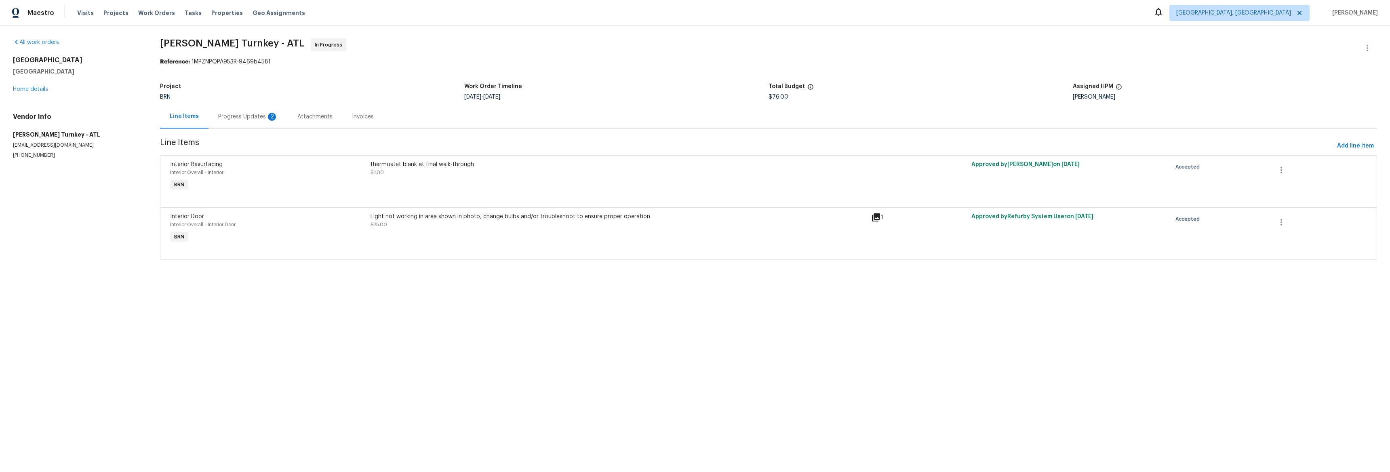 The width and height of the screenshot is (1390, 472). What do you see at coordinates (786, 86) in the screenshot?
I see `h5: Total Budget` at bounding box center [786, 86].